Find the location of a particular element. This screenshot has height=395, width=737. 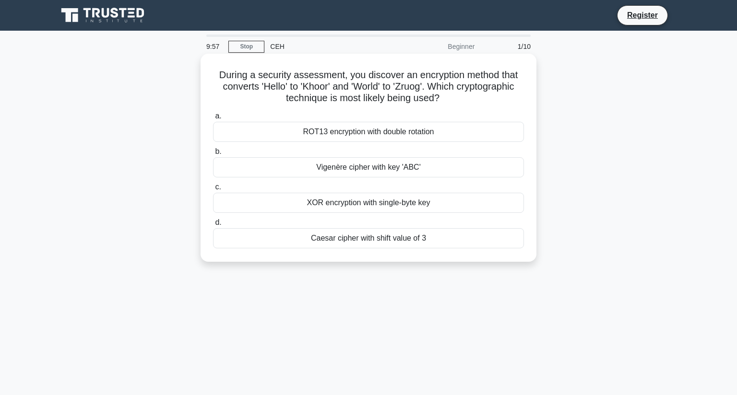

div: Beginner is located at coordinates (438, 47).